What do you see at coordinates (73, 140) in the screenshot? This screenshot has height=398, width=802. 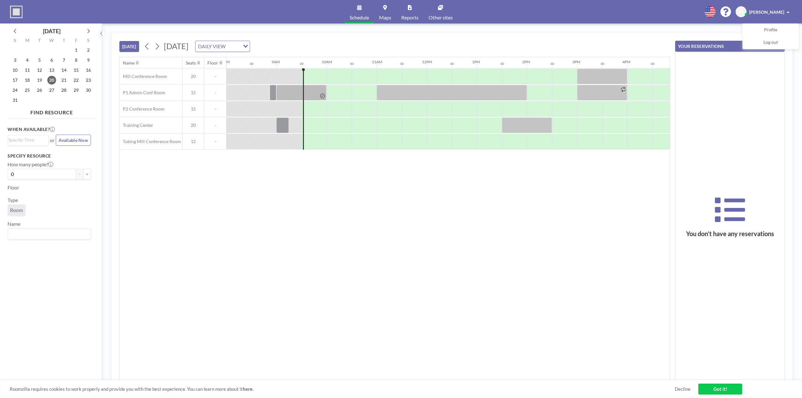 I see `button: Available Now` at bounding box center [73, 140].